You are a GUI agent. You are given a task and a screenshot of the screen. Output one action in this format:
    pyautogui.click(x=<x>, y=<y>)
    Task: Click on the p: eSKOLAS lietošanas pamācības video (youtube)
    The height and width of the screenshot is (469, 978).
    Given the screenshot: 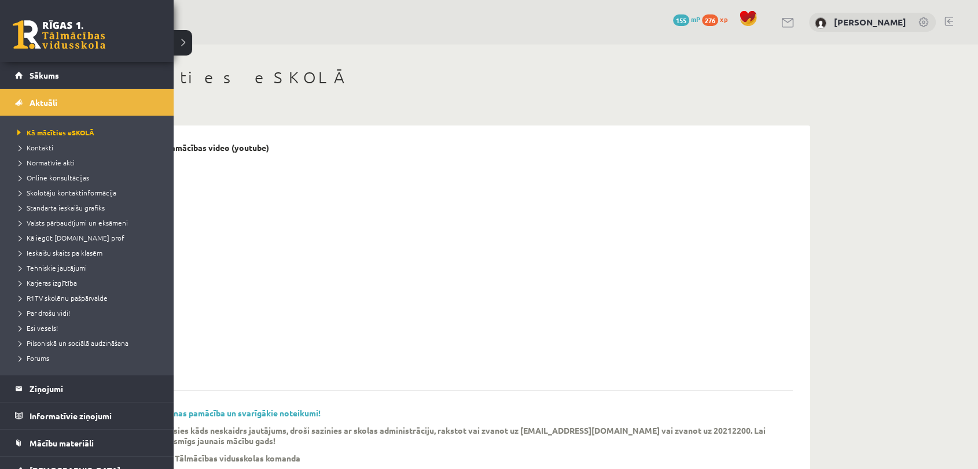 What is the action you would take?
    pyautogui.click(x=178, y=148)
    